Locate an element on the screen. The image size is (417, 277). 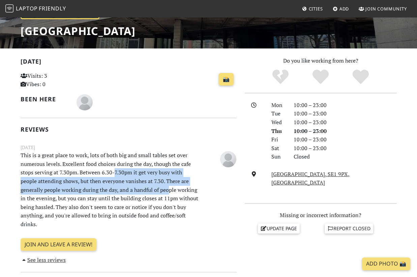
h2: Reviews is located at coordinates (128, 129).